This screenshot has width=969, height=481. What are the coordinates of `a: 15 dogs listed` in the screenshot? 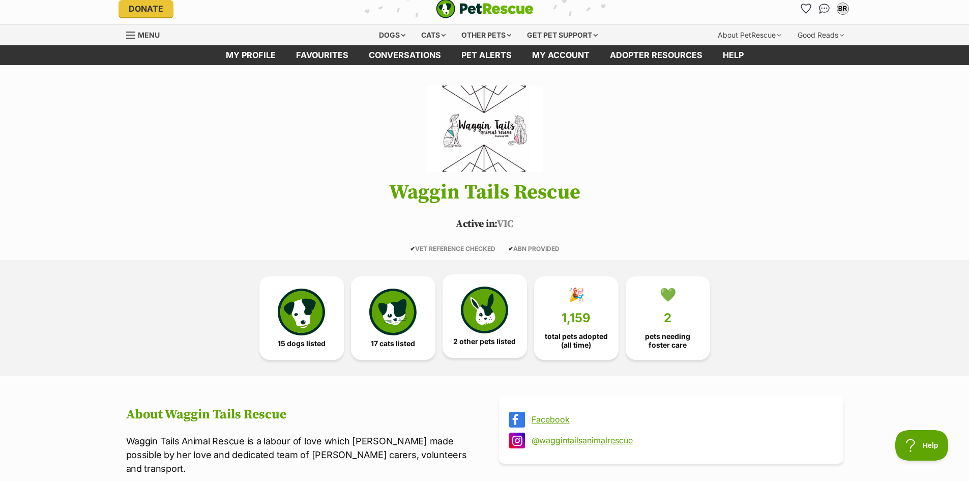 It's located at (302, 318).